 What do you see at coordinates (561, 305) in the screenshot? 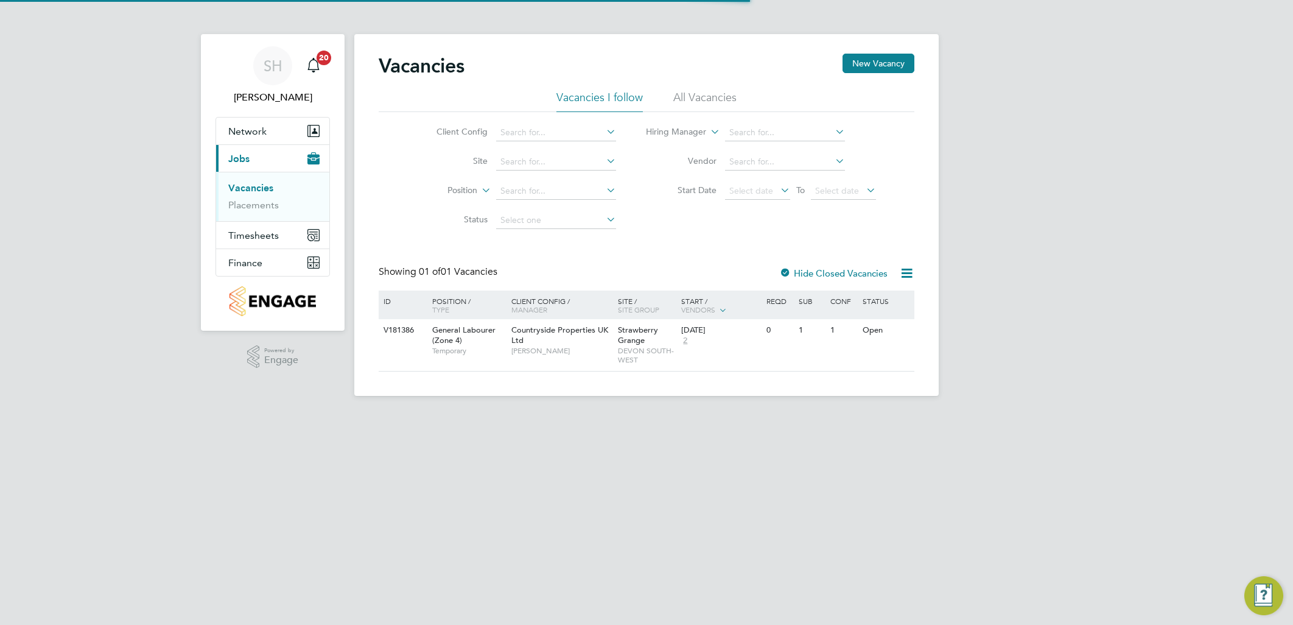
I see `div: Client Config /` at bounding box center [561, 305].